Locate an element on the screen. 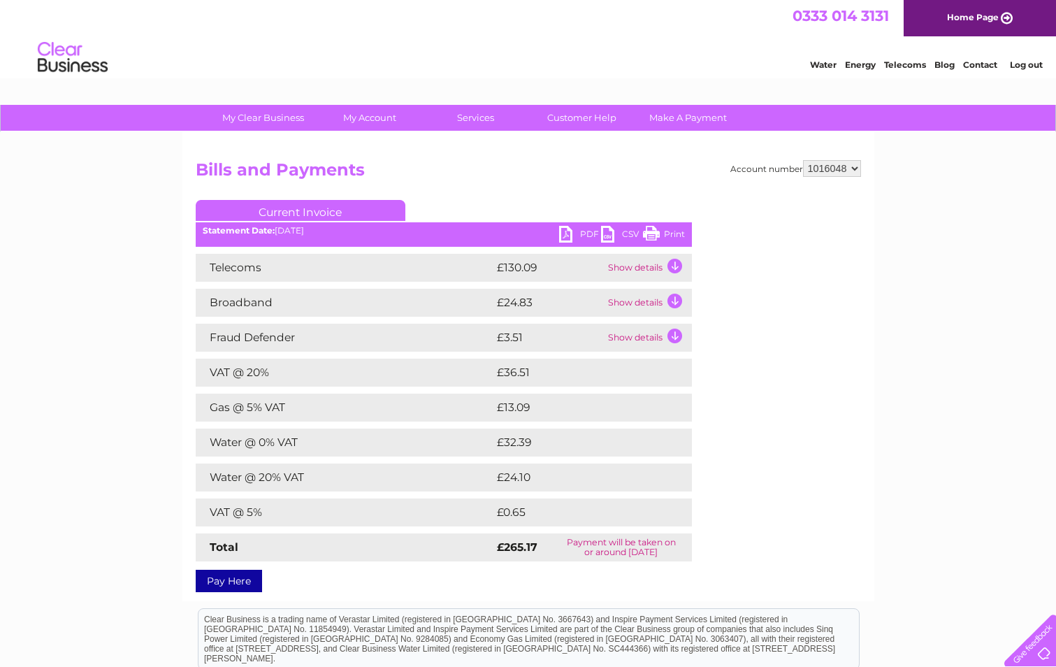 This screenshot has height=667, width=1056. a: Water is located at coordinates (824, 64).